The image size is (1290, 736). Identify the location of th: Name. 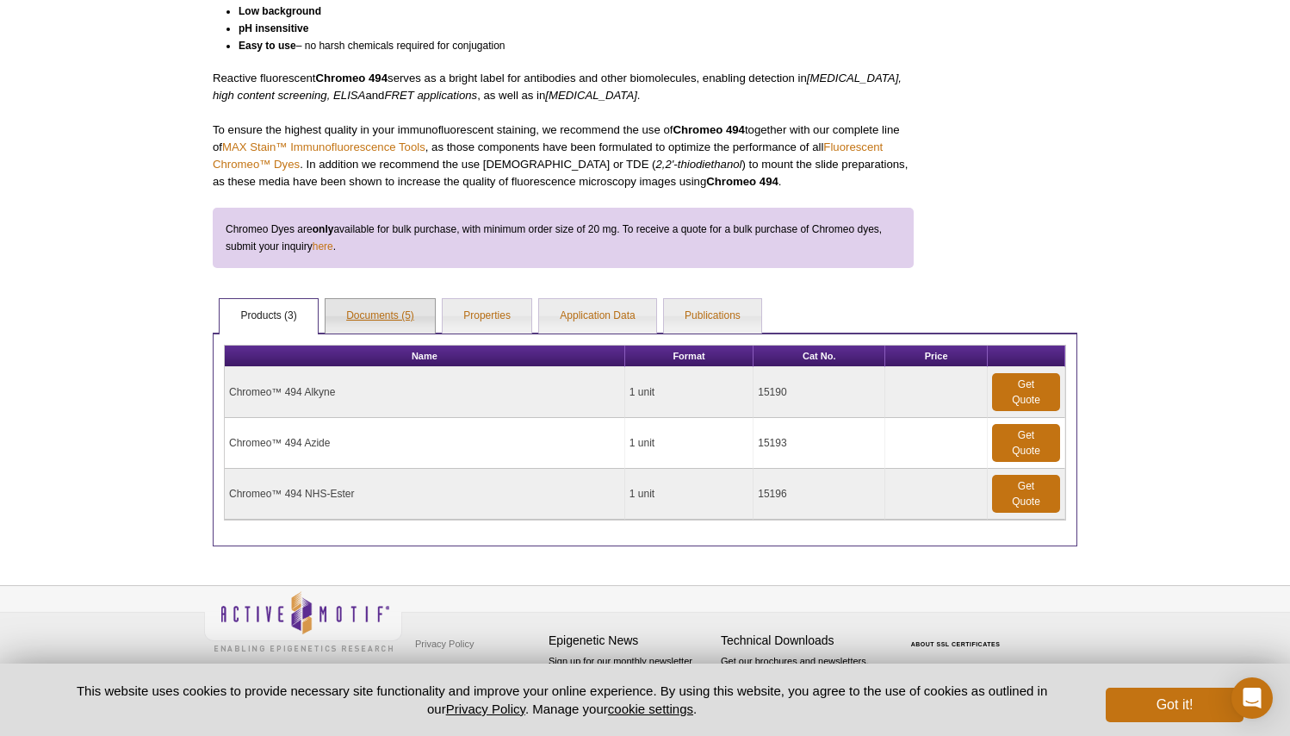
(425, 356).